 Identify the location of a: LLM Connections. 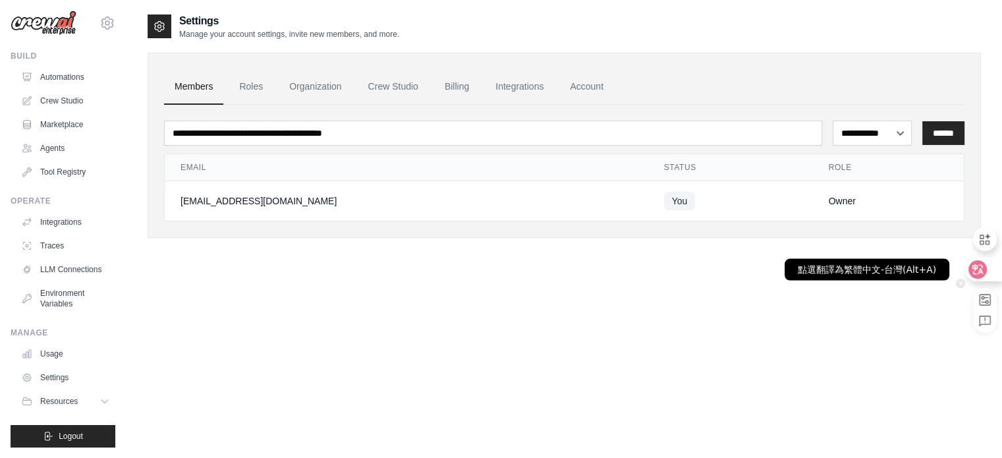
(65, 270).